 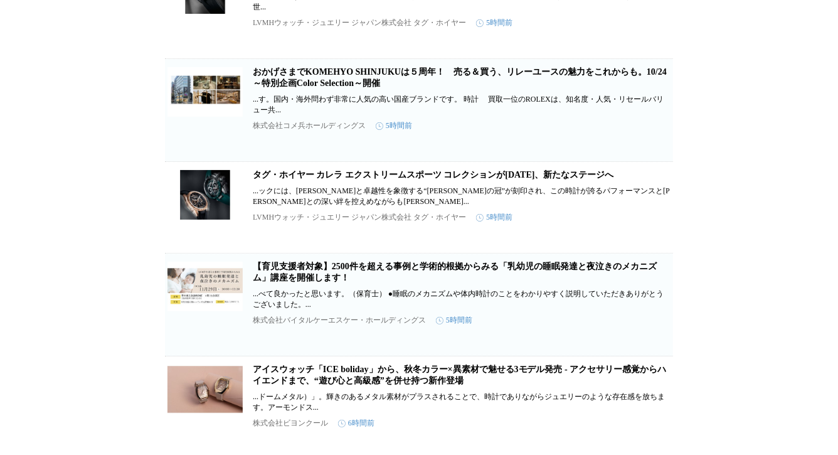 What do you see at coordinates (205, 194) in the screenshot?
I see `img: タグ・ホイヤー カレラ エクストリームスポーツ コレクションが2025年、新たなステージへ` at bounding box center [205, 194].